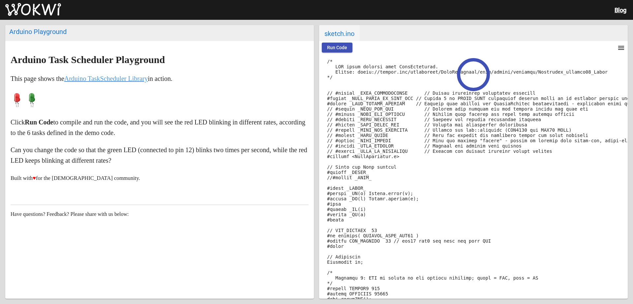 Image resolution: width=633 pixels, height=304 pixels. What do you see at coordinates (337, 47) in the screenshot?
I see `span: Run Code` at bounding box center [337, 47].